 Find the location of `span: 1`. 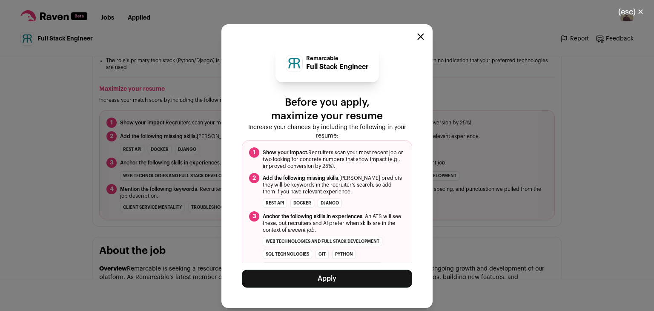

span: 1 is located at coordinates (254, 152).